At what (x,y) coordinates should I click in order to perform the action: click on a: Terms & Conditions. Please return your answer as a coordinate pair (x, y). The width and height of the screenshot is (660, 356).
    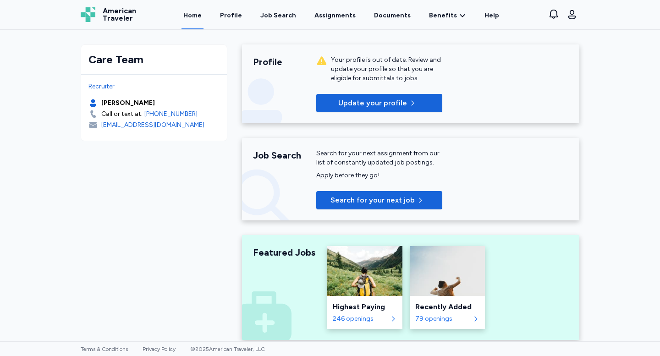
    Looking at the image, I should click on (104, 349).